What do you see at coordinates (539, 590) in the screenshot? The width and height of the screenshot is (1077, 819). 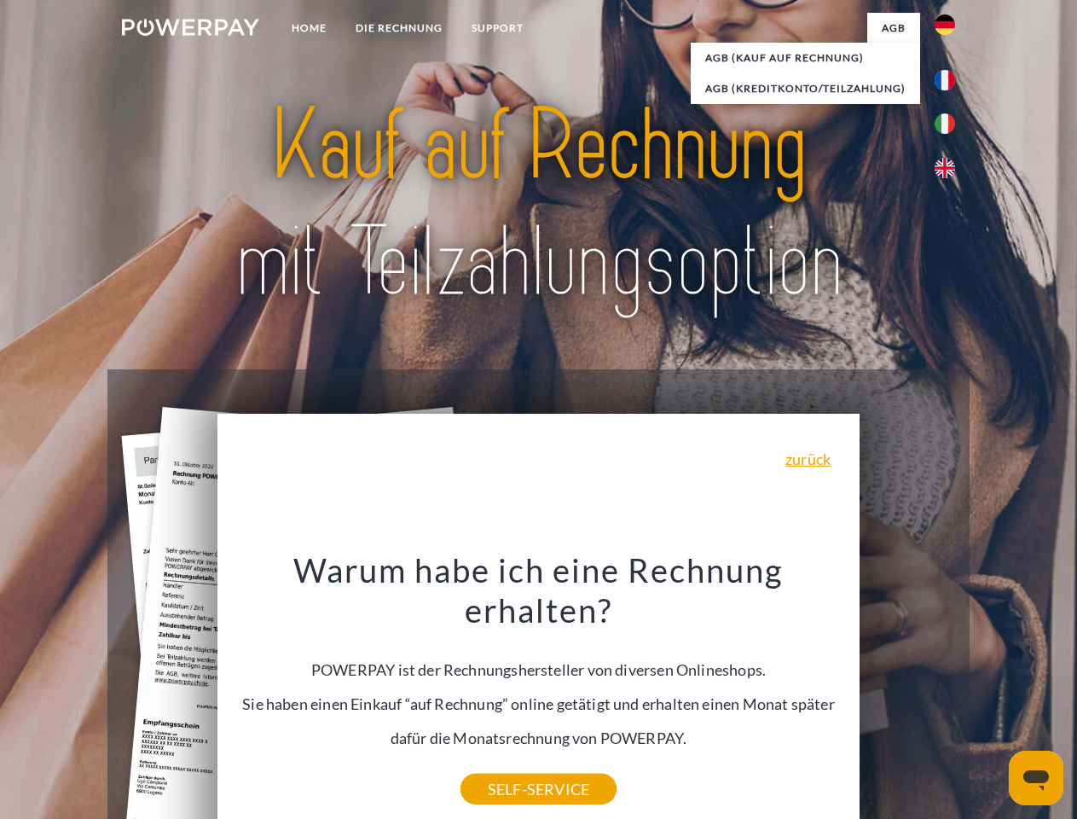 I see `h3: Warum habe ich eine Rechnung erhalten?` at bounding box center [539, 590].